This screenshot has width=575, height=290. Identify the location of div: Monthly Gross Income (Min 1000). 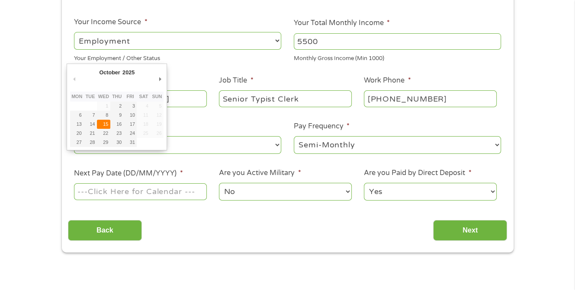
(397, 57).